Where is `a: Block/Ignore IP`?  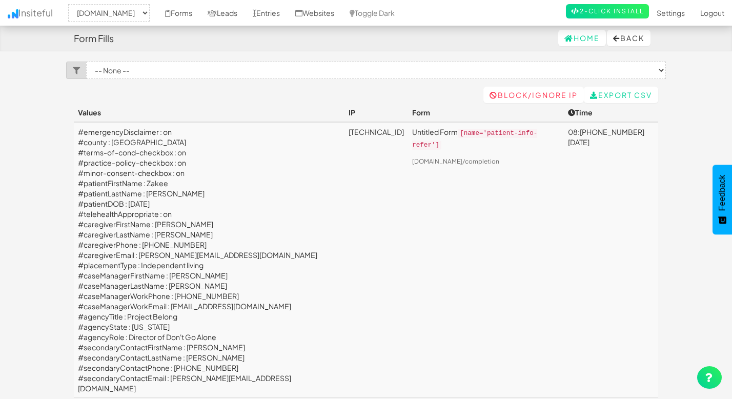 a: Block/Ignore IP is located at coordinates (534, 95).